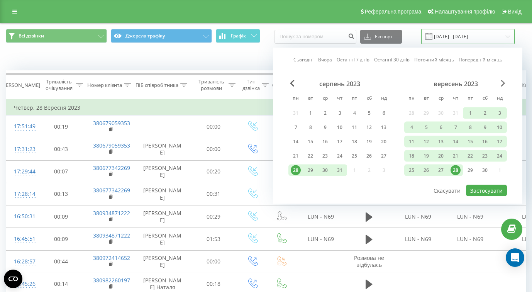 The image size is (532, 292). What do you see at coordinates (293, 83) in the screenshot?
I see `span: Previous Month` at bounding box center [293, 83].